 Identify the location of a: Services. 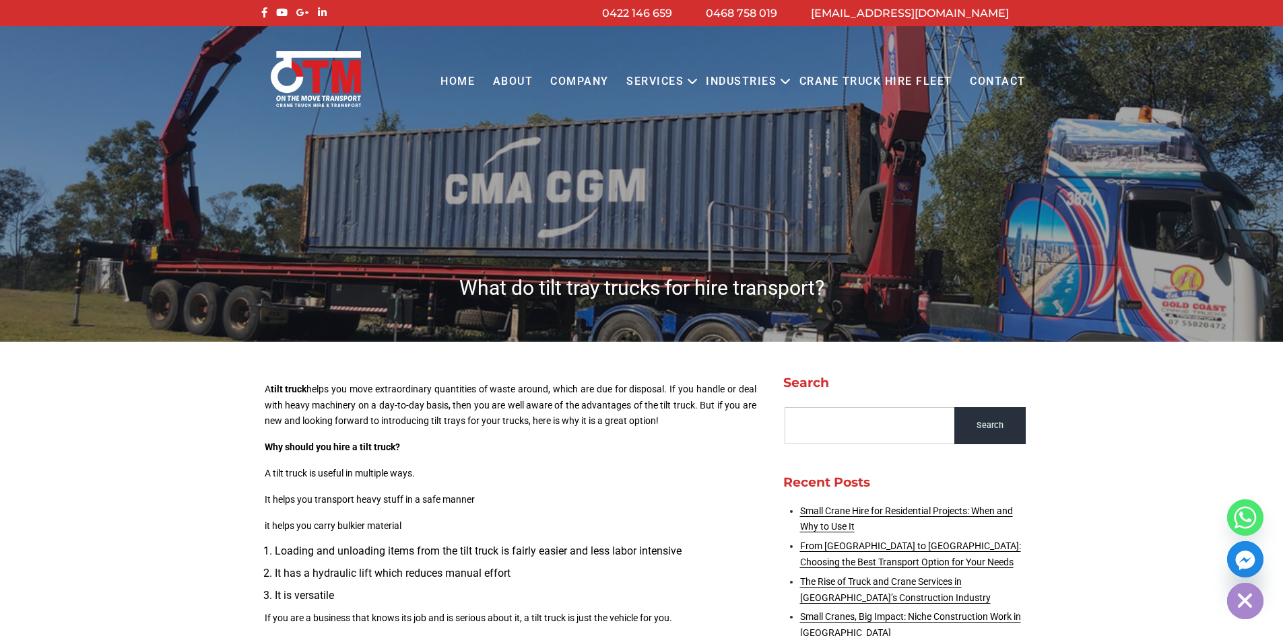
(654, 81).